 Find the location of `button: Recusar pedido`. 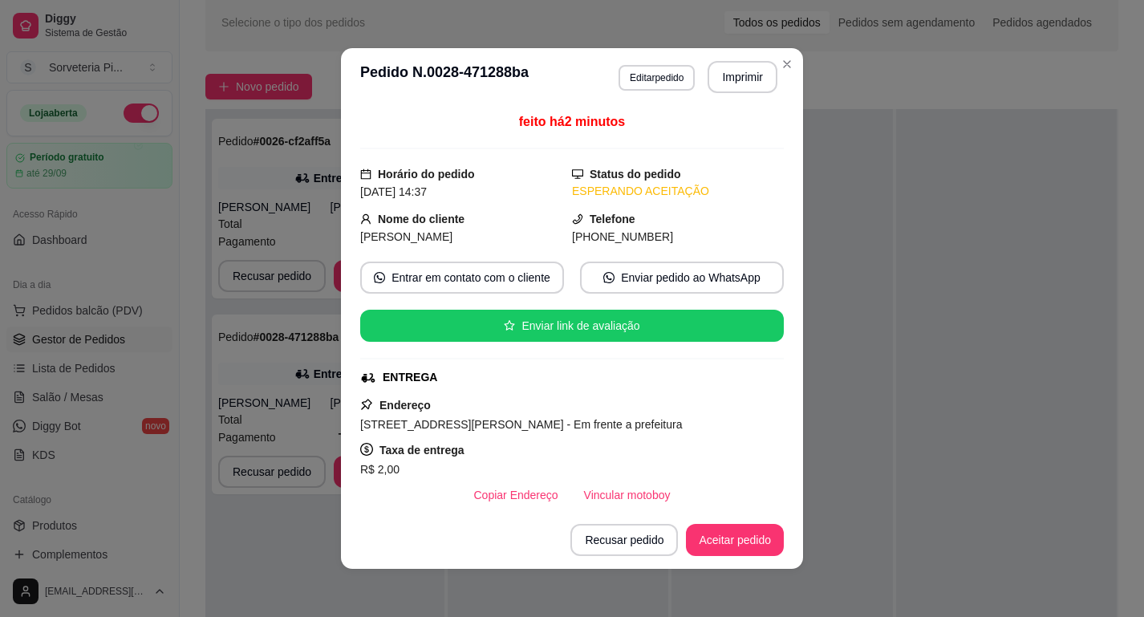

button: Recusar pedido is located at coordinates (624, 540).